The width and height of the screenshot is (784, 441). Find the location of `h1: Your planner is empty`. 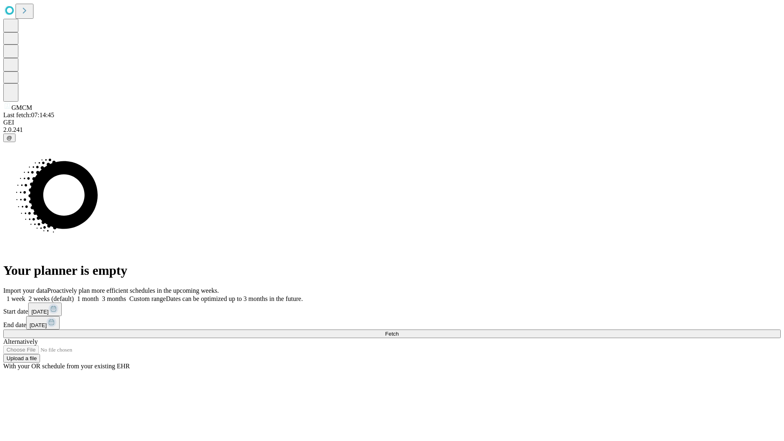

h1: Your planner is empty is located at coordinates (392, 270).